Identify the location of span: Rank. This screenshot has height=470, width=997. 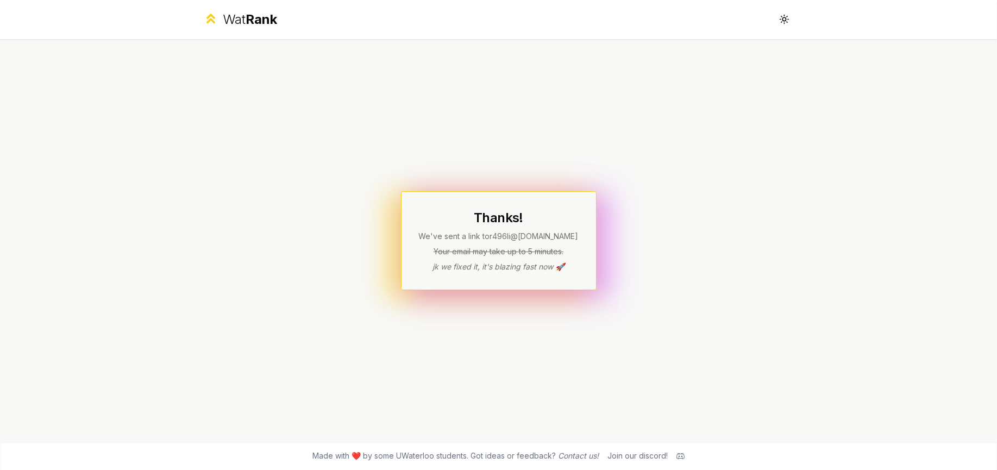
(261, 19).